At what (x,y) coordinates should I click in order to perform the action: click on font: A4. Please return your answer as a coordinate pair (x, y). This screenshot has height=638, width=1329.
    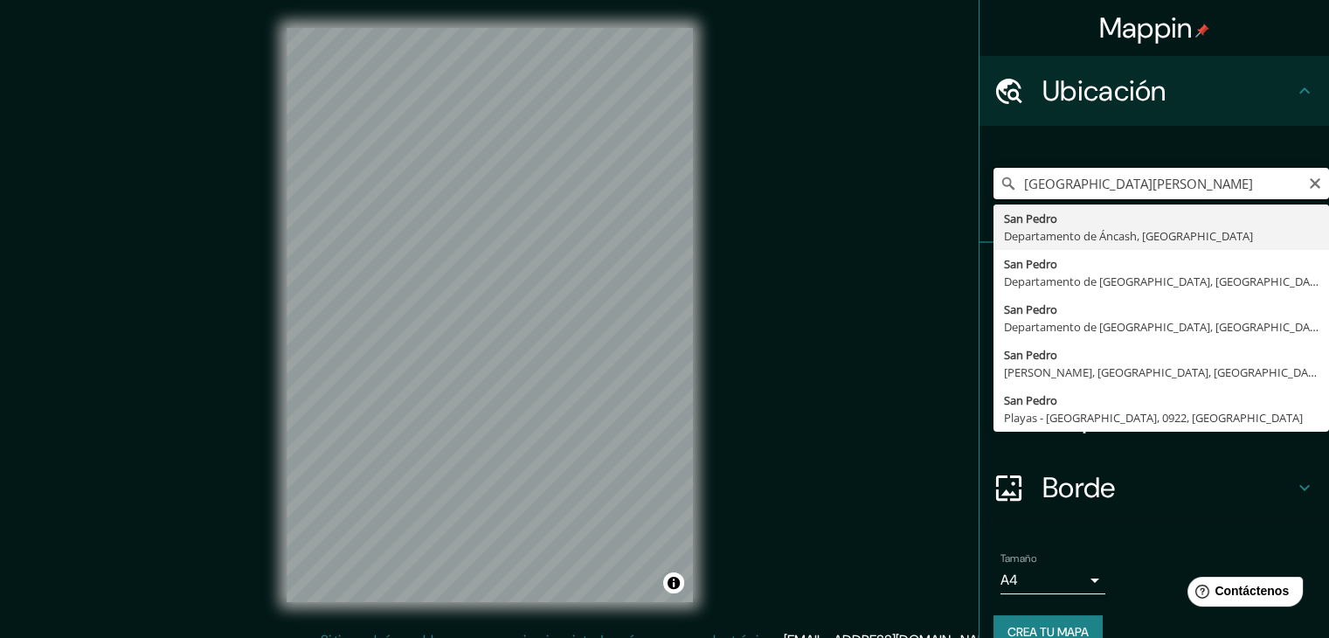
    Looking at the image, I should click on (1009, 579).